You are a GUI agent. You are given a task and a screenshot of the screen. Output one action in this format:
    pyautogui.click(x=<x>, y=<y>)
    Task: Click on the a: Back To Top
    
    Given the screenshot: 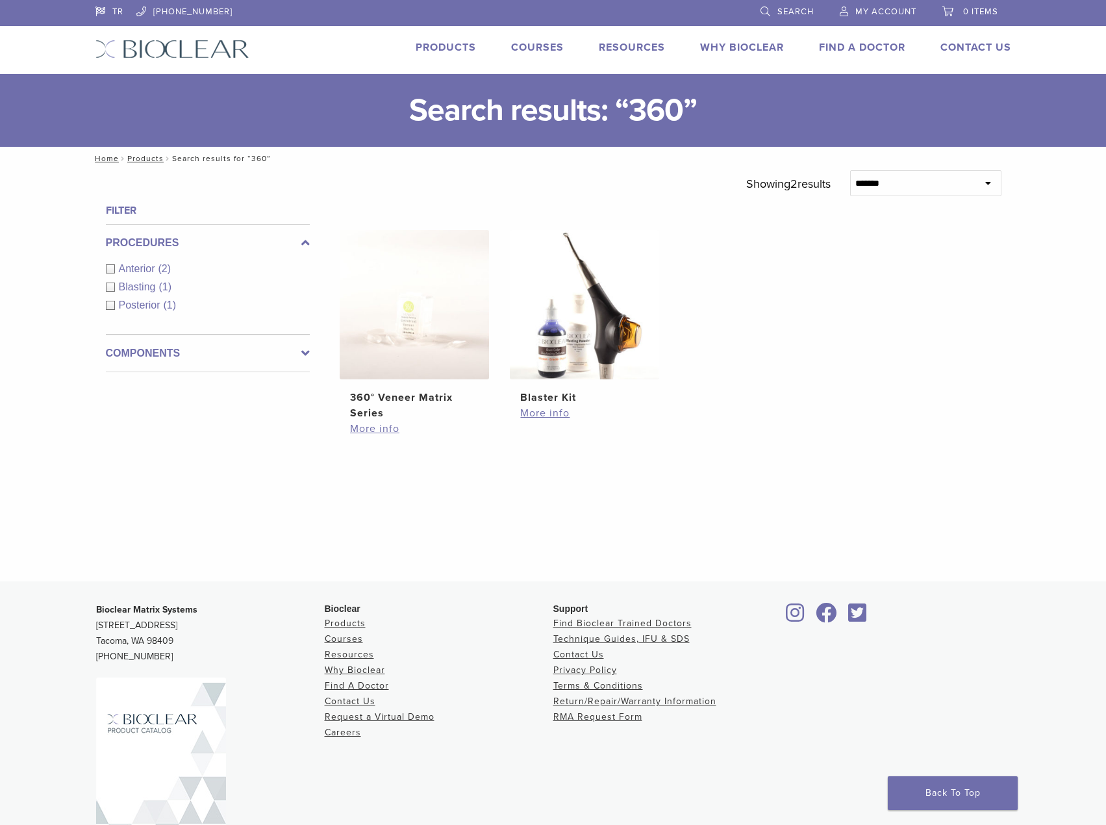 What is the action you would take?
    pyautogui.click(x=953, y=793)
    